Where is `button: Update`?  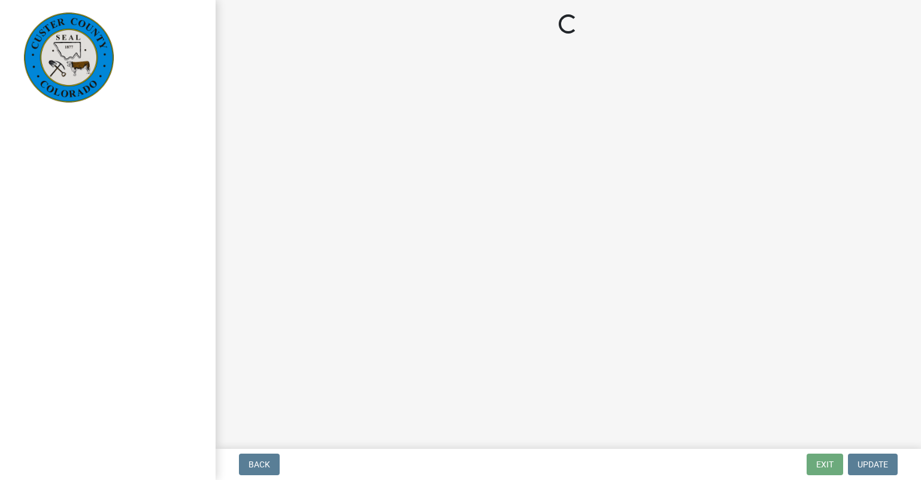
button: Update is located at coordinates (872, 464).